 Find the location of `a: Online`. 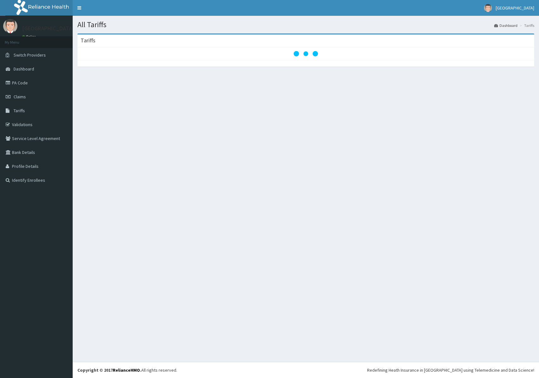

a: Online is located at coordinates (30, 37).